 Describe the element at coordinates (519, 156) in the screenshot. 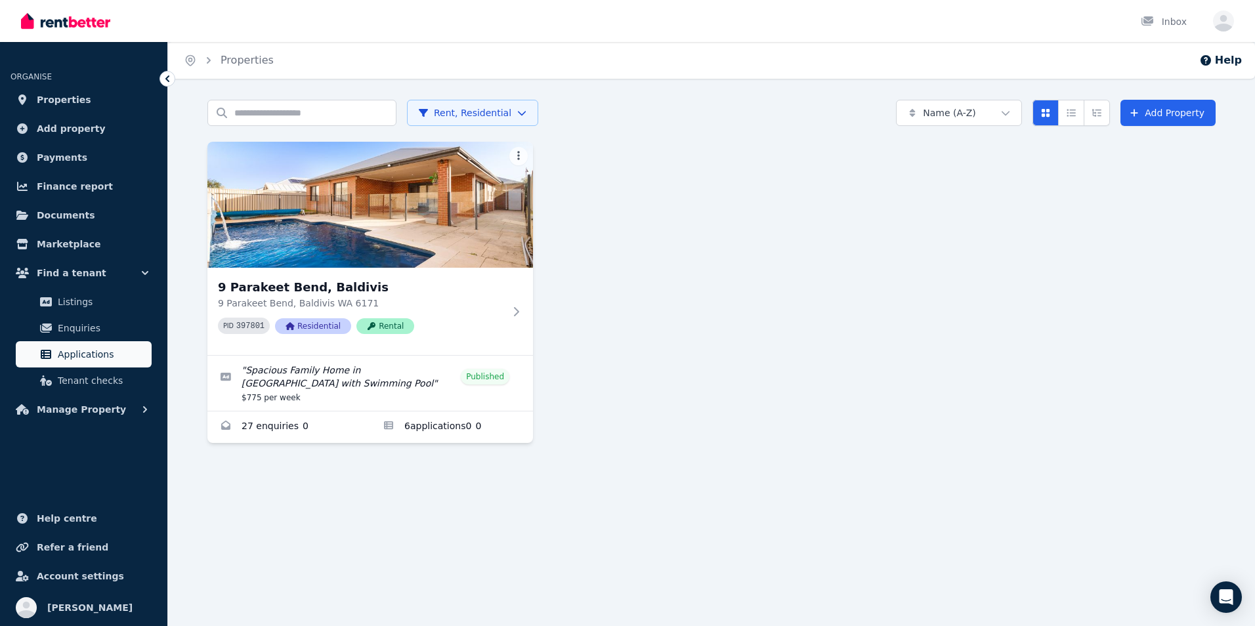

I see `button: More options` at that location.